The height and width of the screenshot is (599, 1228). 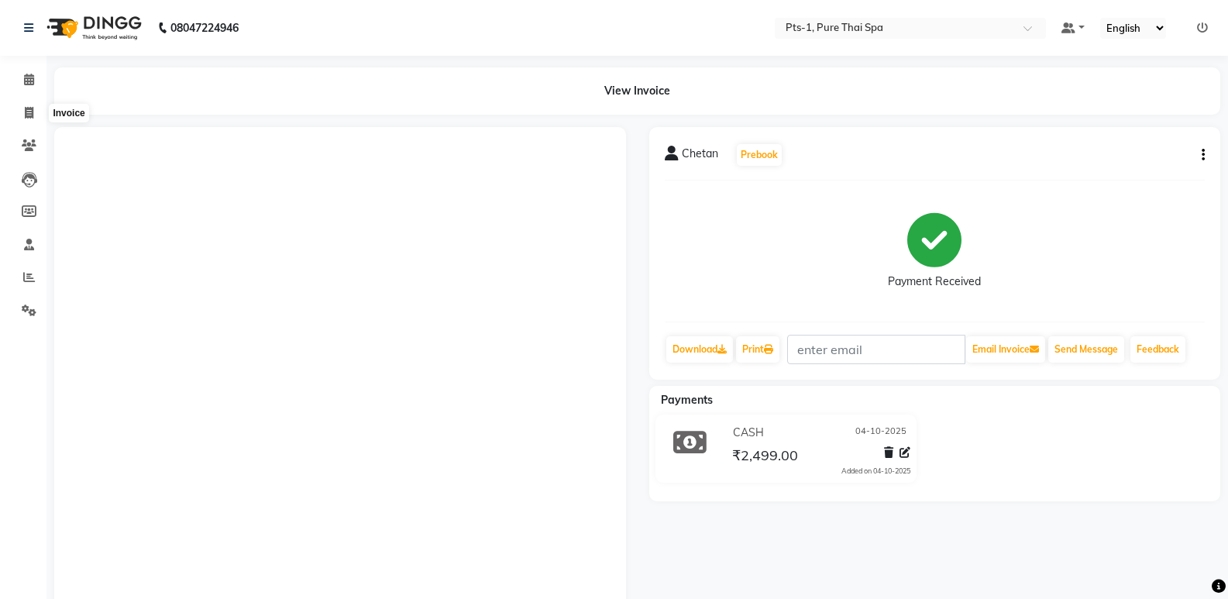 I want to click on span: CASH, so click(x=748, y=432).